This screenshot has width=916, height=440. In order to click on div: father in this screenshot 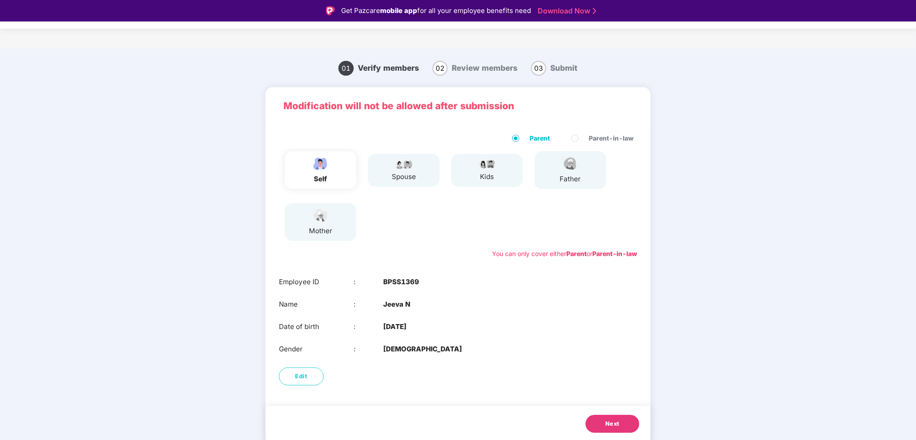, I will do `click(570, 179)`.